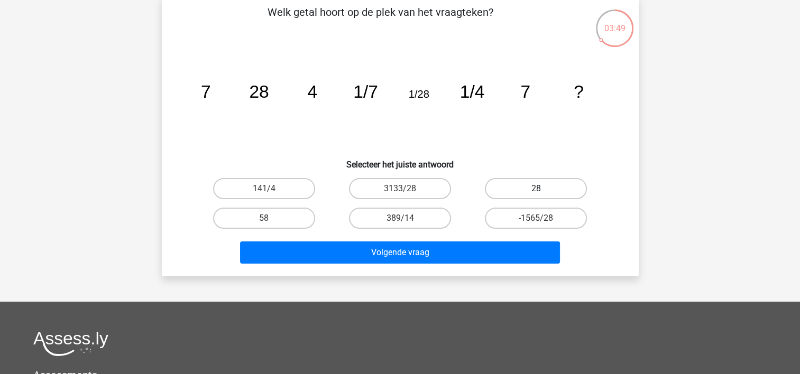  What do you see at coordinates (536, 189) in the screenshot?
I see `label: 28` at bounding box center [536, 189].